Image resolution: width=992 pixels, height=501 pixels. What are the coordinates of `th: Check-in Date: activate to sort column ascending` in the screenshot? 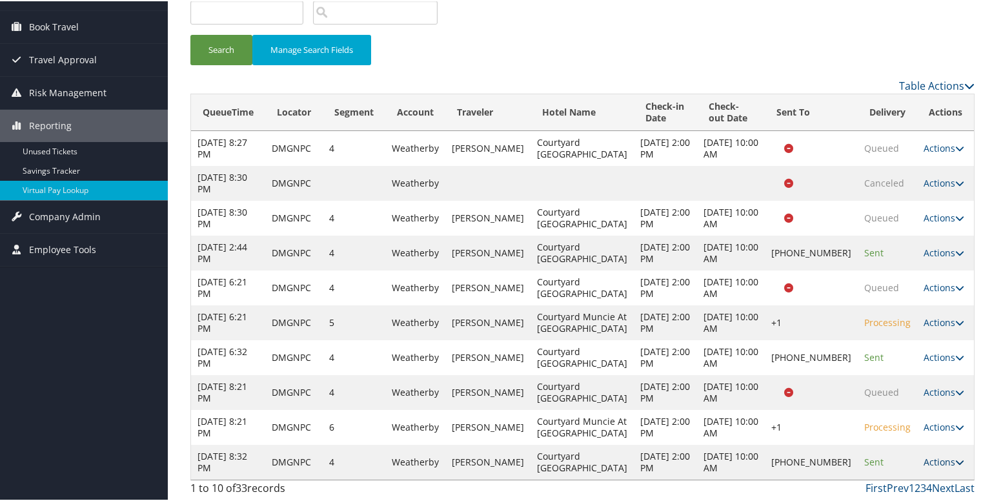 It's located at (665, 111).